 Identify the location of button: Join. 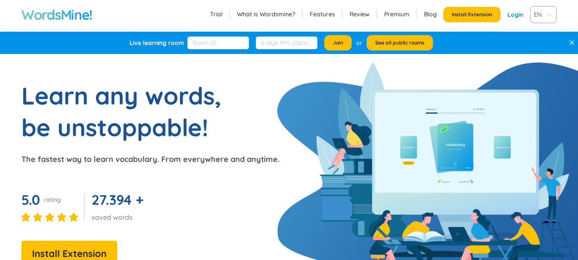
(338, 43).